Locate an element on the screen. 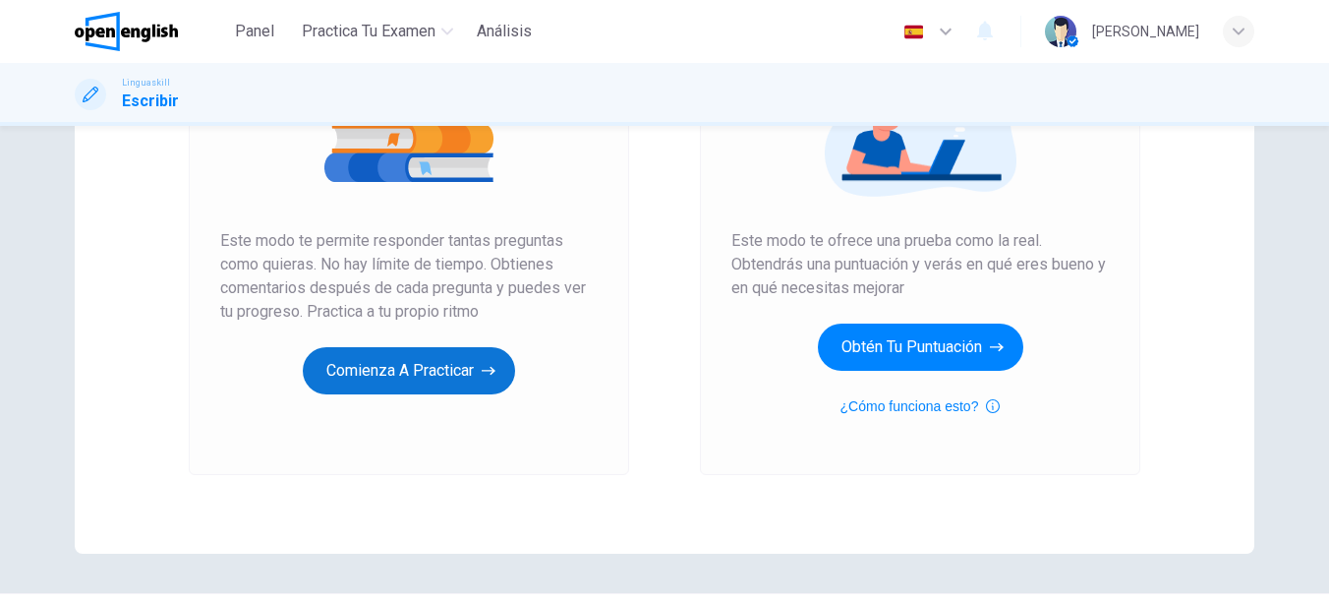  button: Panel is located at coordinates (255, 31).